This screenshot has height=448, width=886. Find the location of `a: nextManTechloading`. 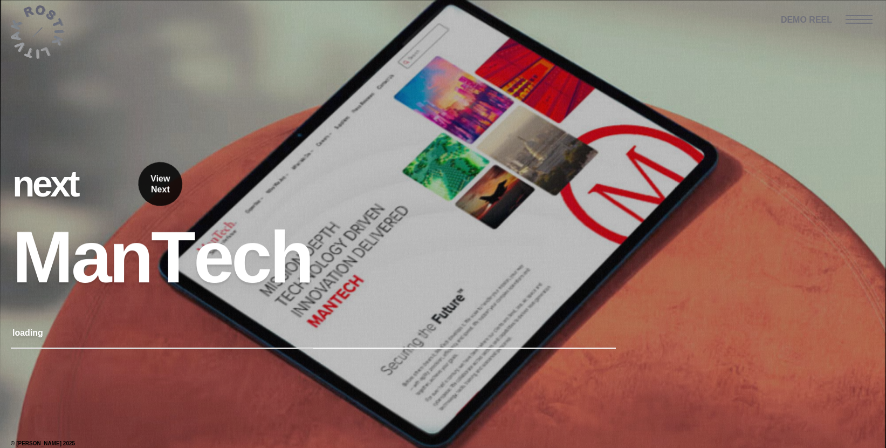

a: nextManTechloading is located at coordinates (162, 223).